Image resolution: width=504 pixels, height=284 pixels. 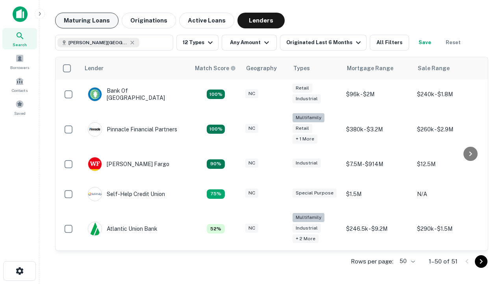 I want to click on span: Saved, so click(x=20, y=113).